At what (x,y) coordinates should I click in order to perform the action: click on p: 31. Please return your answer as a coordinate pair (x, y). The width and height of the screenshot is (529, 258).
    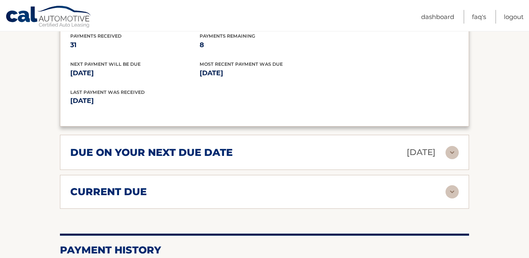
    Looking at the image, I should click on (135, 45).